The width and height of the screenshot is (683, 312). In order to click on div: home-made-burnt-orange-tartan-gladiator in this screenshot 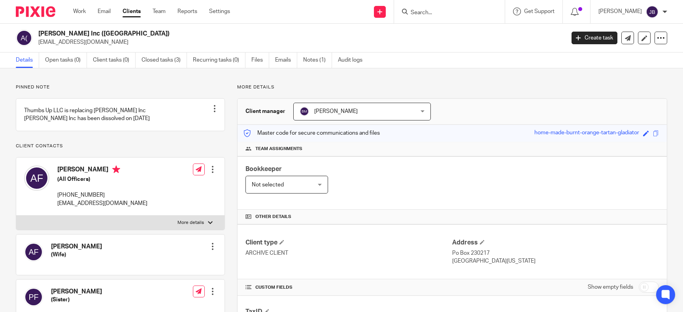, I will do `click(586, 133)`.